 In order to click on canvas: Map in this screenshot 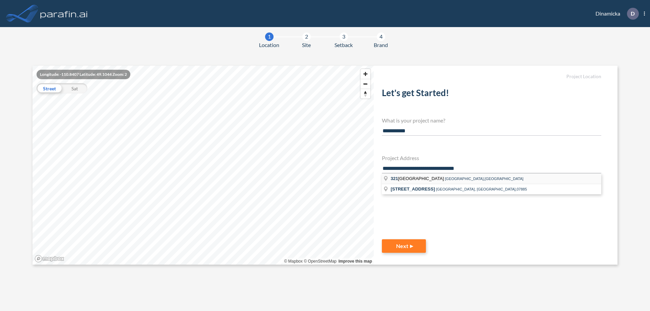, I will do `click(203, 165)`.